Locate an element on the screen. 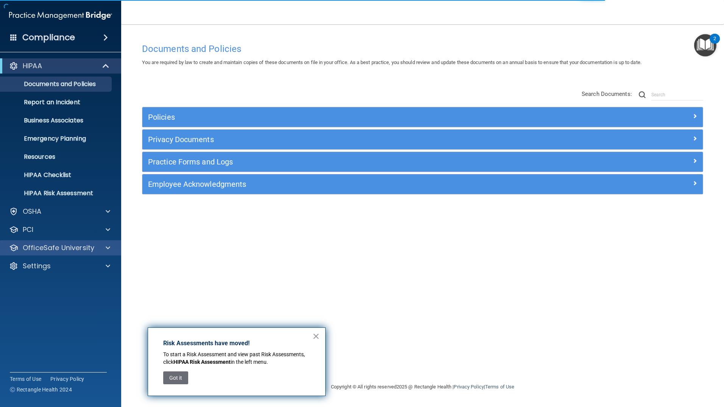 The width and height of the screenshot is (724, 407). p: OSHA is located at coordinates (32, 211).